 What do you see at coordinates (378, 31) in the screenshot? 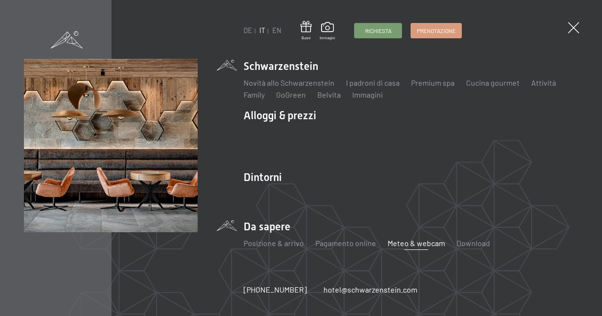
I see `a: Richiesta` at bounding box center [378, 31].